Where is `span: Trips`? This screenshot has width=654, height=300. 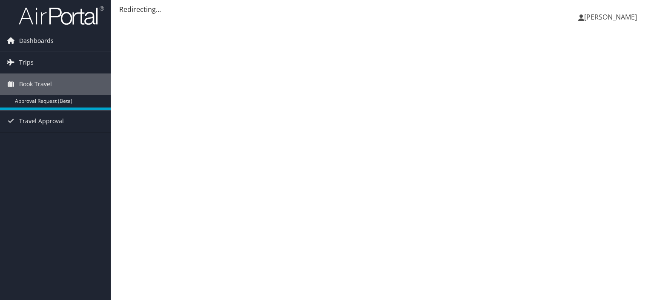 span: Trips is located at coordinates (26, 63).